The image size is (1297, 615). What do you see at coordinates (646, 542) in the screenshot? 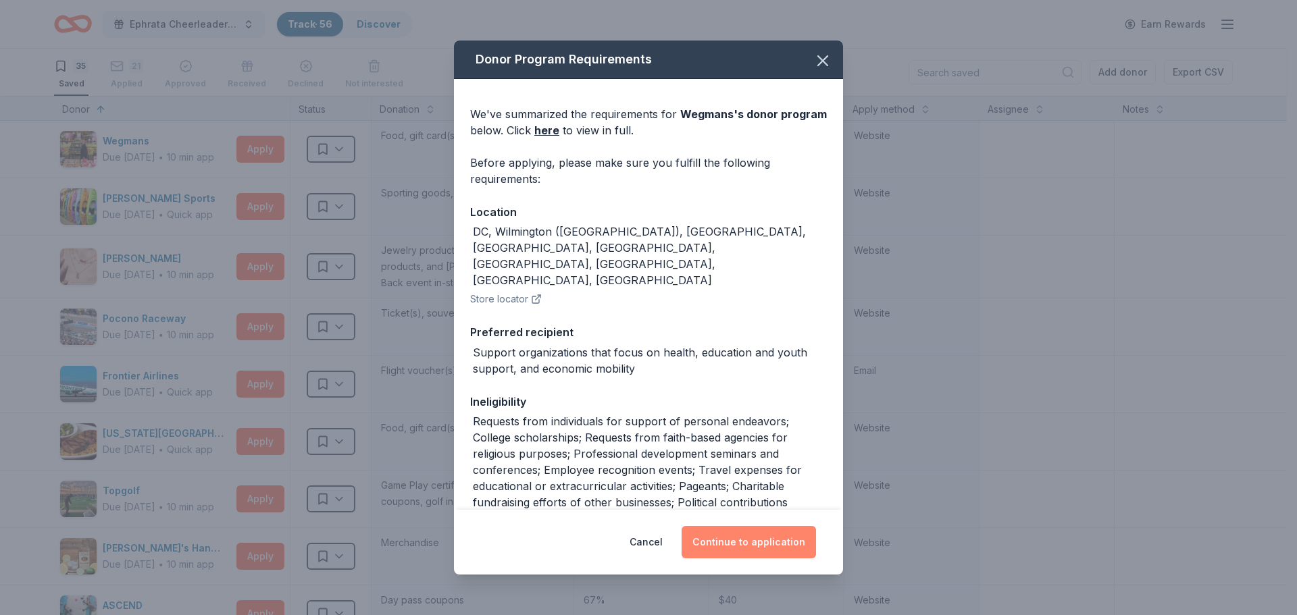
I see `button: Cancel` at bounding box center [646, 542].